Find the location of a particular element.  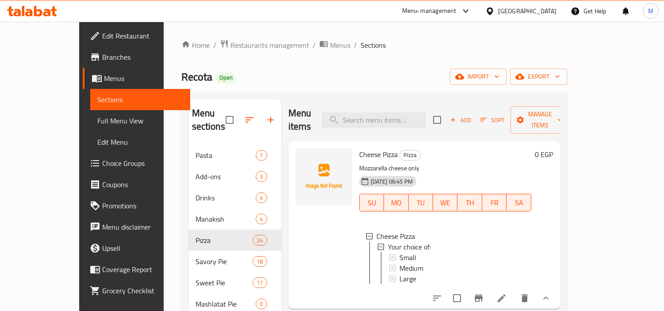

button: TU is located at coordinates (421, 203).